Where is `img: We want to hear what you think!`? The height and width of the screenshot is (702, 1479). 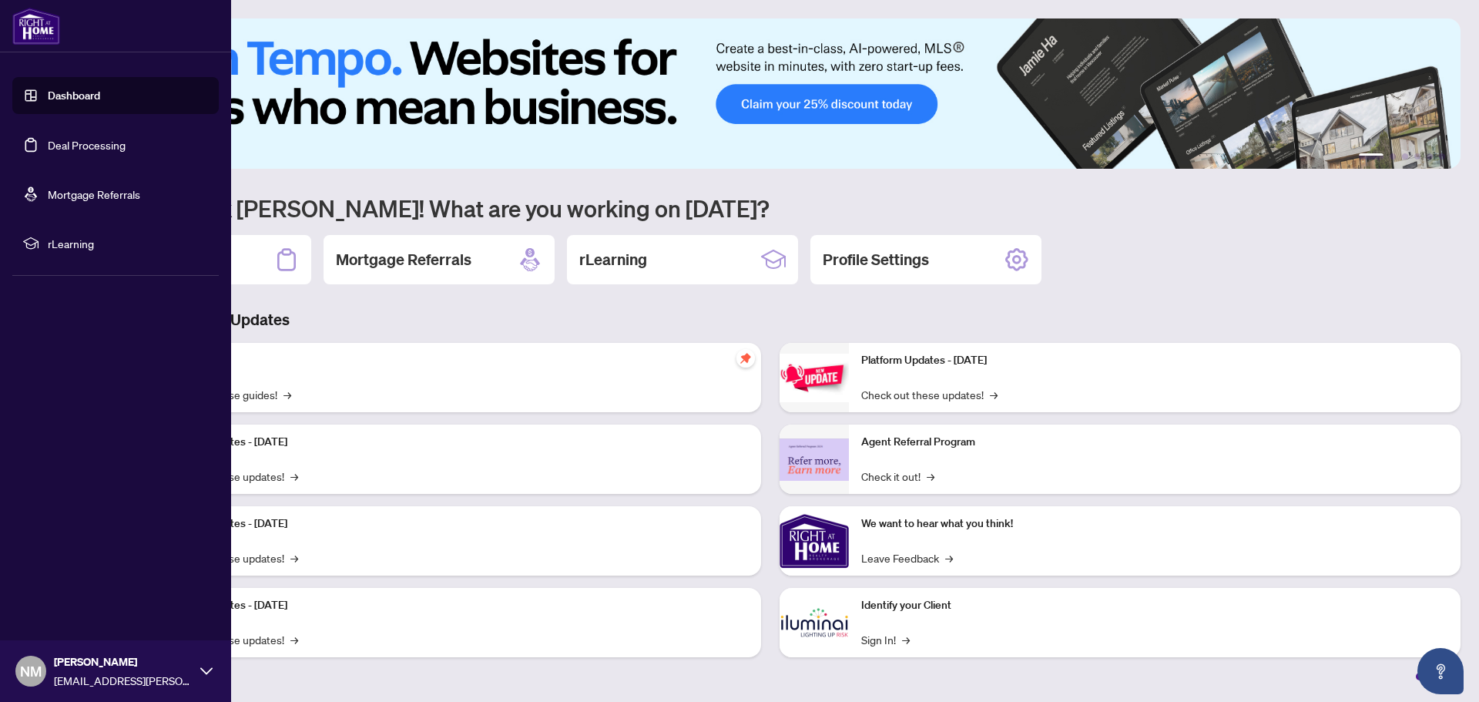 img: We want to hear what you think! is located at coordinates (814, 541).